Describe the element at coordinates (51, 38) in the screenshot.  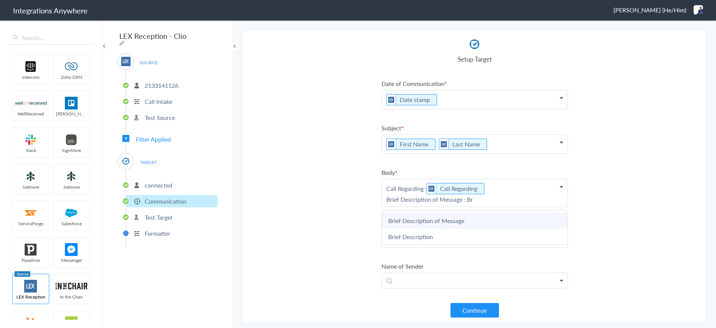
I see `input: Search...` at that location.